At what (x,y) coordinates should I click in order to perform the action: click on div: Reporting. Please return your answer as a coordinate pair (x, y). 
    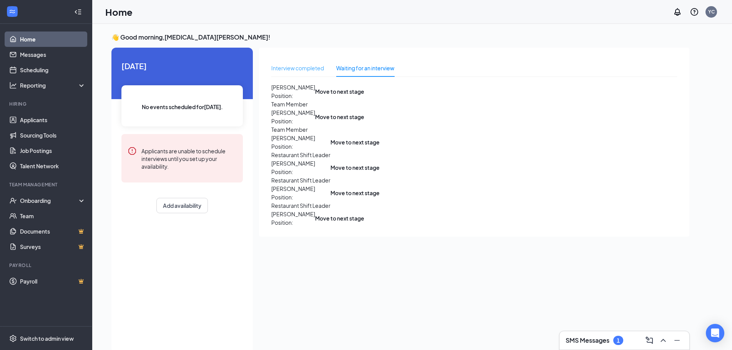
    Looking at the image, I should click on (53, 85).